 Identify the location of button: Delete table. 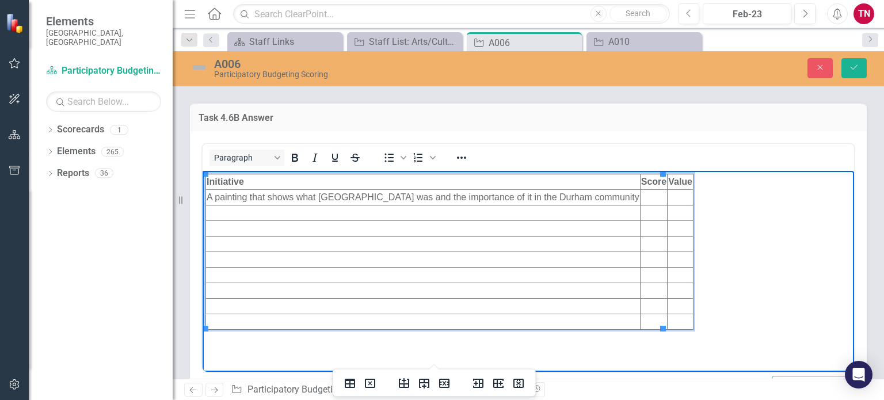
(370, 384).